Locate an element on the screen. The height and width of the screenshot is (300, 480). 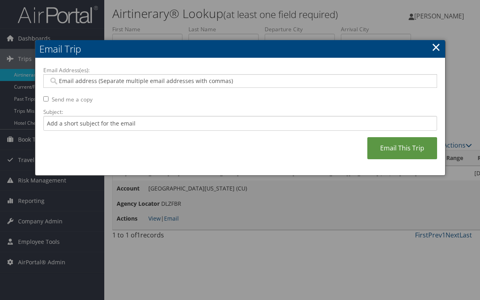
label: Email Address(es): is located at coordinates (240, 70).